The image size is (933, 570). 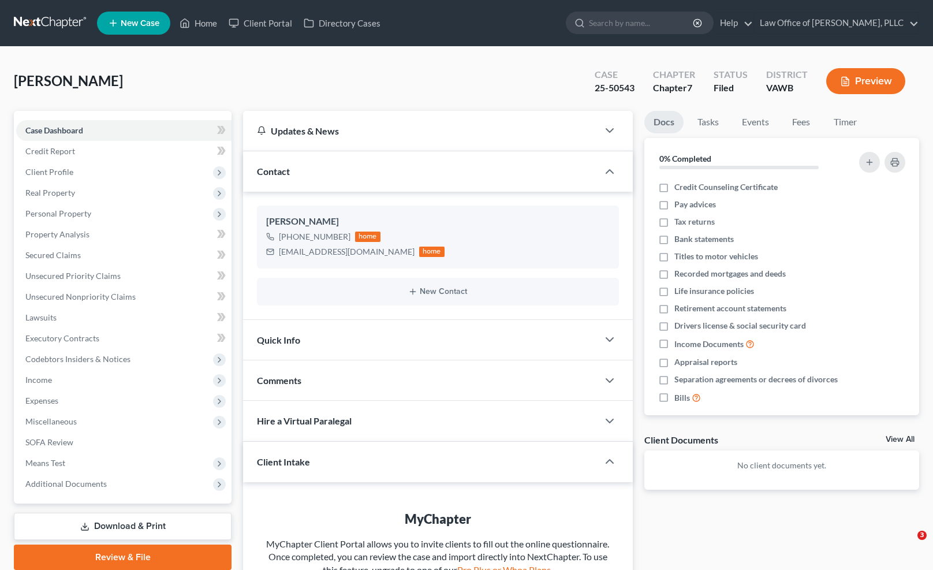 I want to click on span: Unsecured Priority Claims, so click(x=73, y=275).